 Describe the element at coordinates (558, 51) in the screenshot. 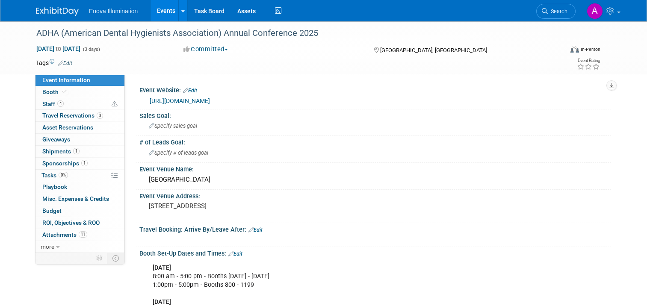

I see `div: Event Format` at that location.